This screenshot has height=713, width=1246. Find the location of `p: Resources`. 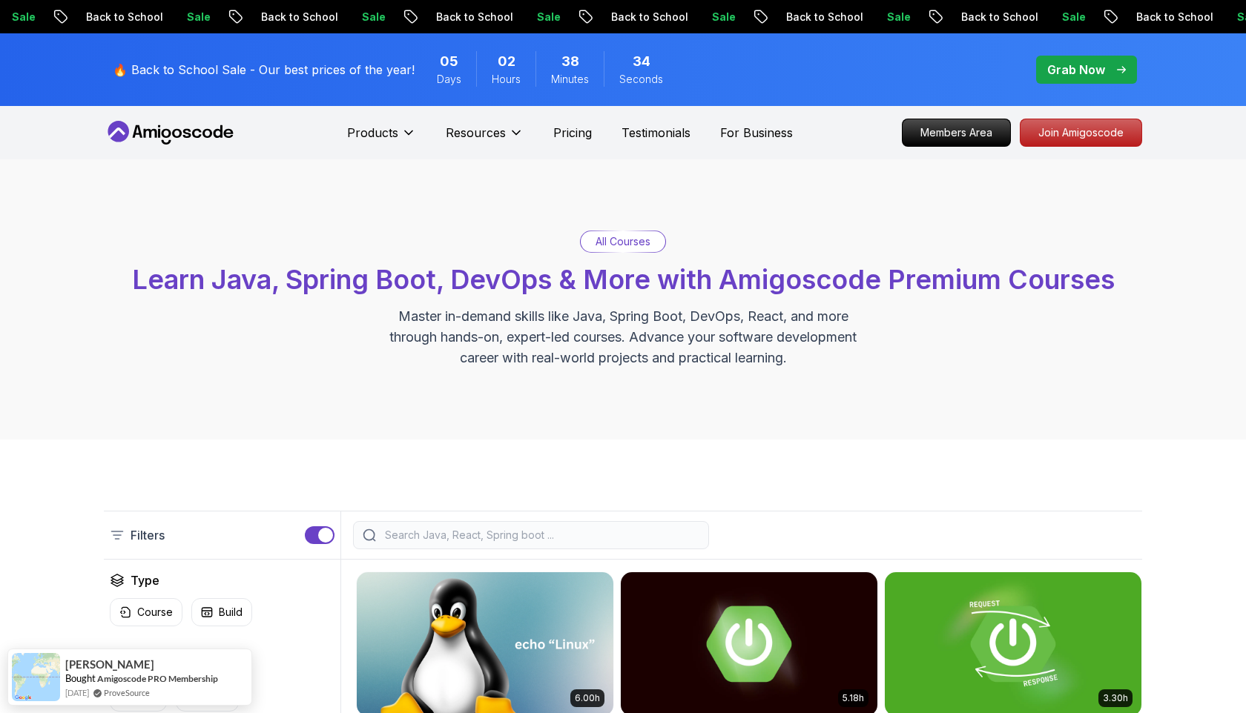

p: Resources is located at coordinates (475, 133).